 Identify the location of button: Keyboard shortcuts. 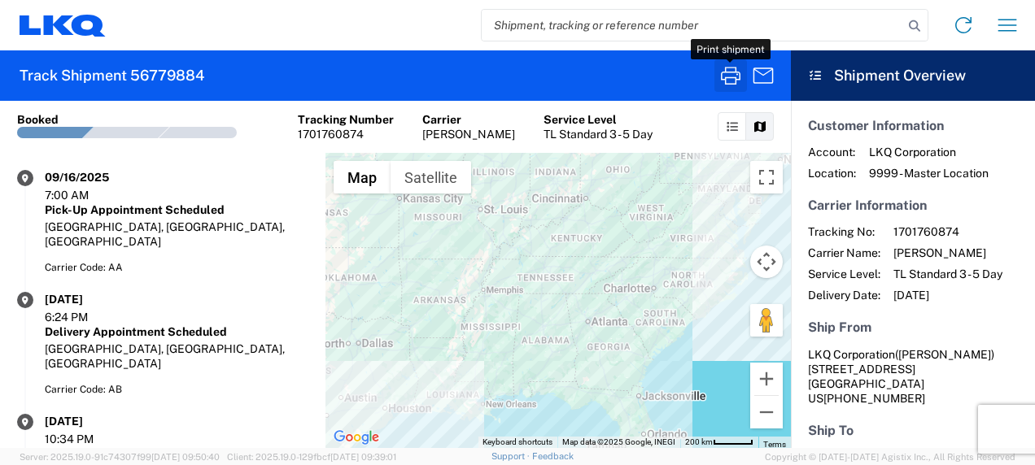
(517, 443).